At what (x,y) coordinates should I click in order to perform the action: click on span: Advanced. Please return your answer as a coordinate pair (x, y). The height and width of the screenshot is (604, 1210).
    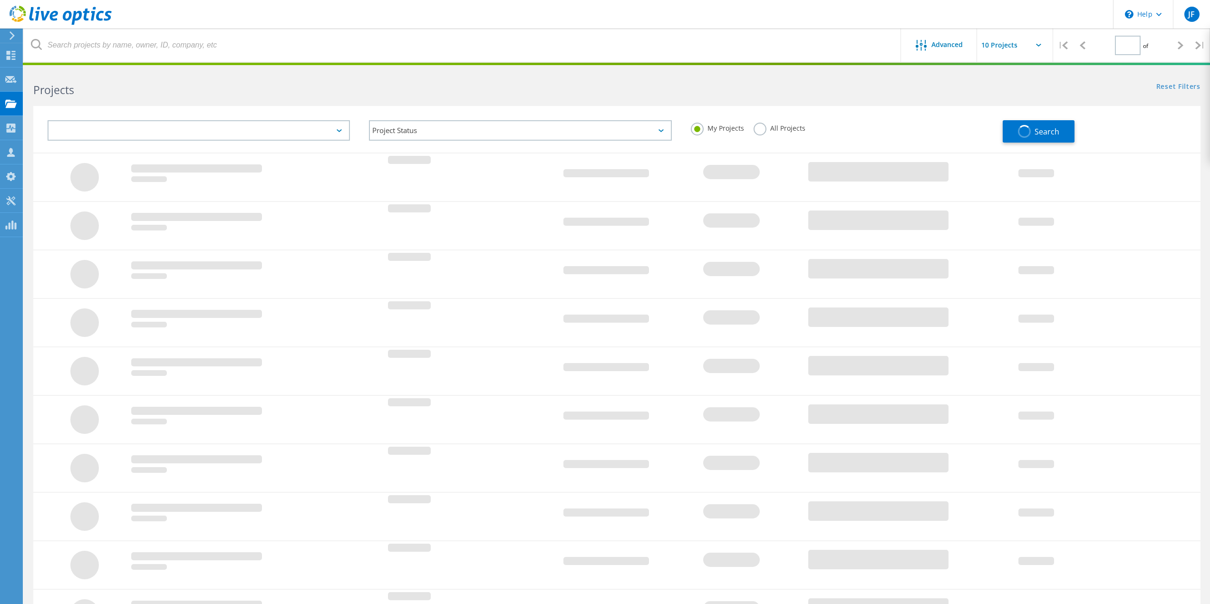
    Looking at the image, I should click on (947, 45).